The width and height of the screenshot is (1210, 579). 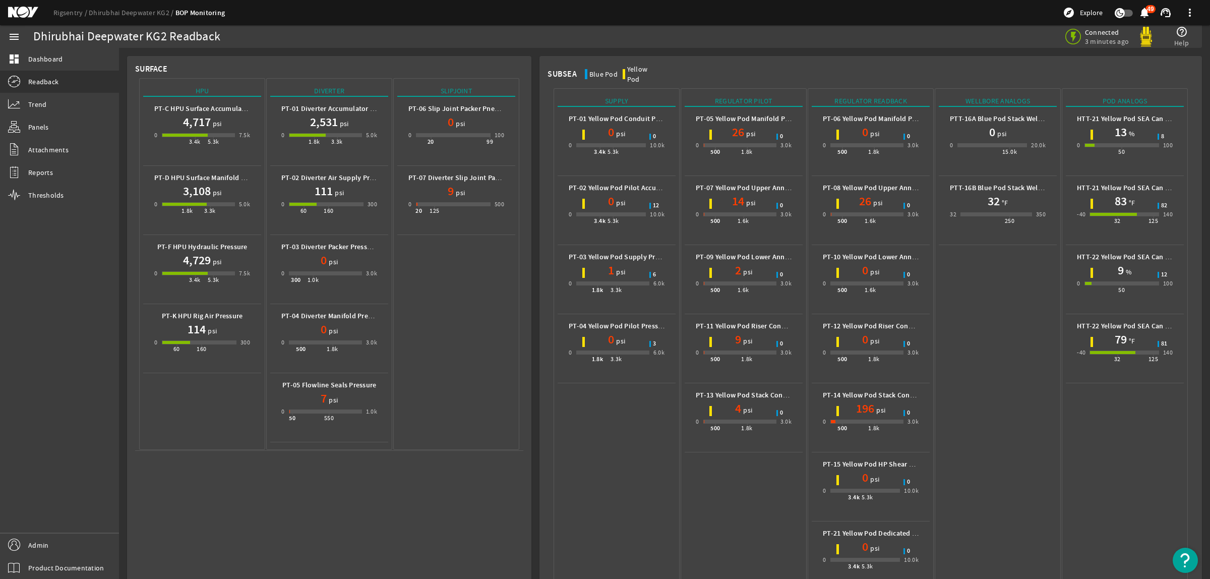 What do you see at coordinates (197, 191) in the screenshot?
I see `h1: 3,108` at bounding box center [197, 191].